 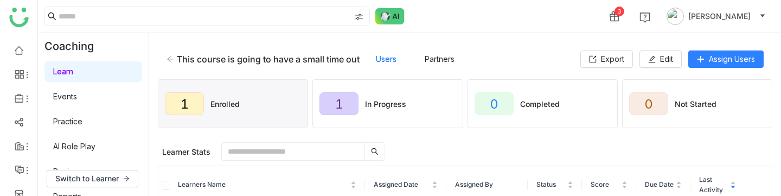 What do you see at coordinates (390, 16) in the screenshot?
I see `img: ask-buddy-normal.svg` at bounding box center [390, 16].